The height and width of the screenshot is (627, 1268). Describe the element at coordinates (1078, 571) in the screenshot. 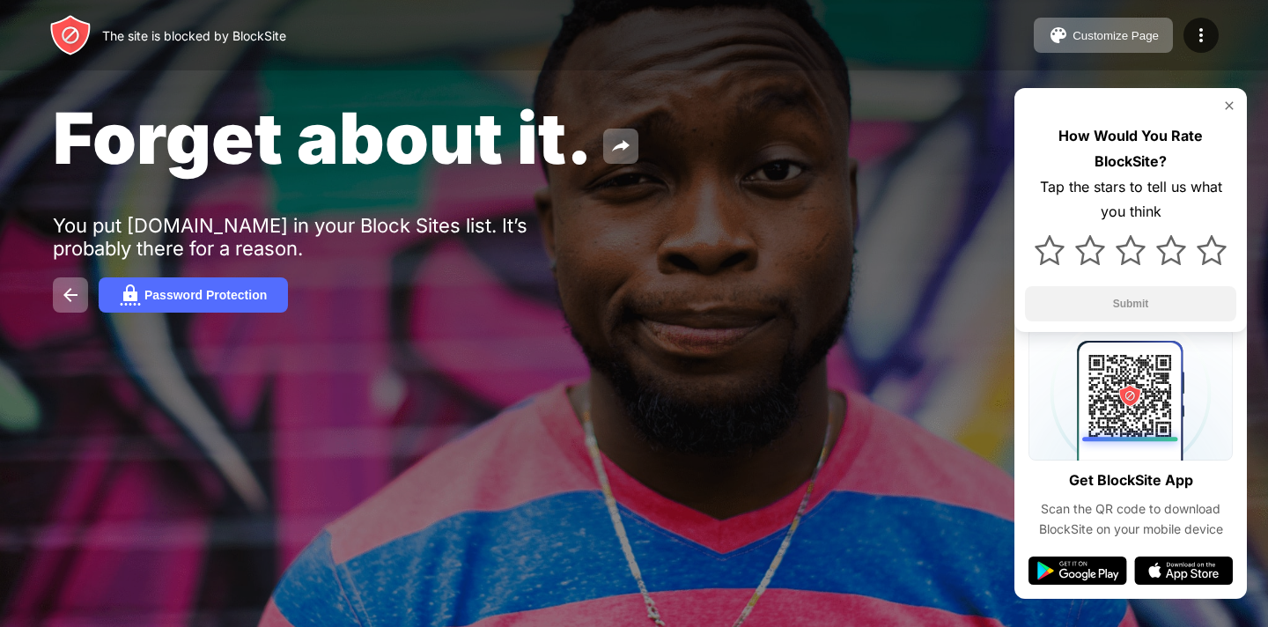

I see `img: google-play.svg` at that location.